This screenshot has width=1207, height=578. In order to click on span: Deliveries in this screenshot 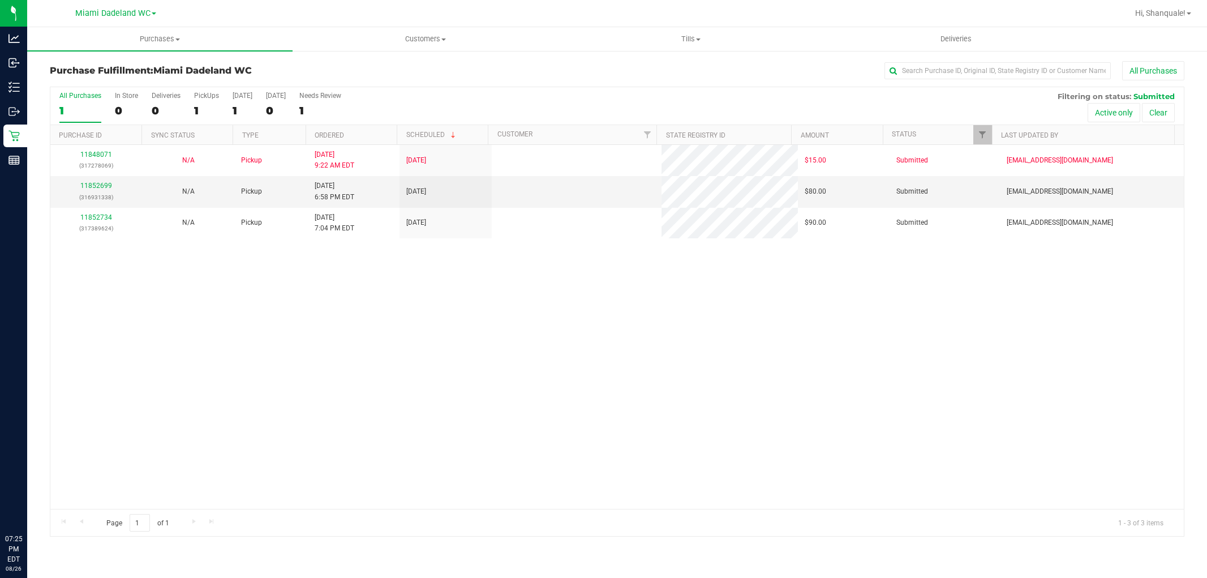, I will do `click(956, 39)`.